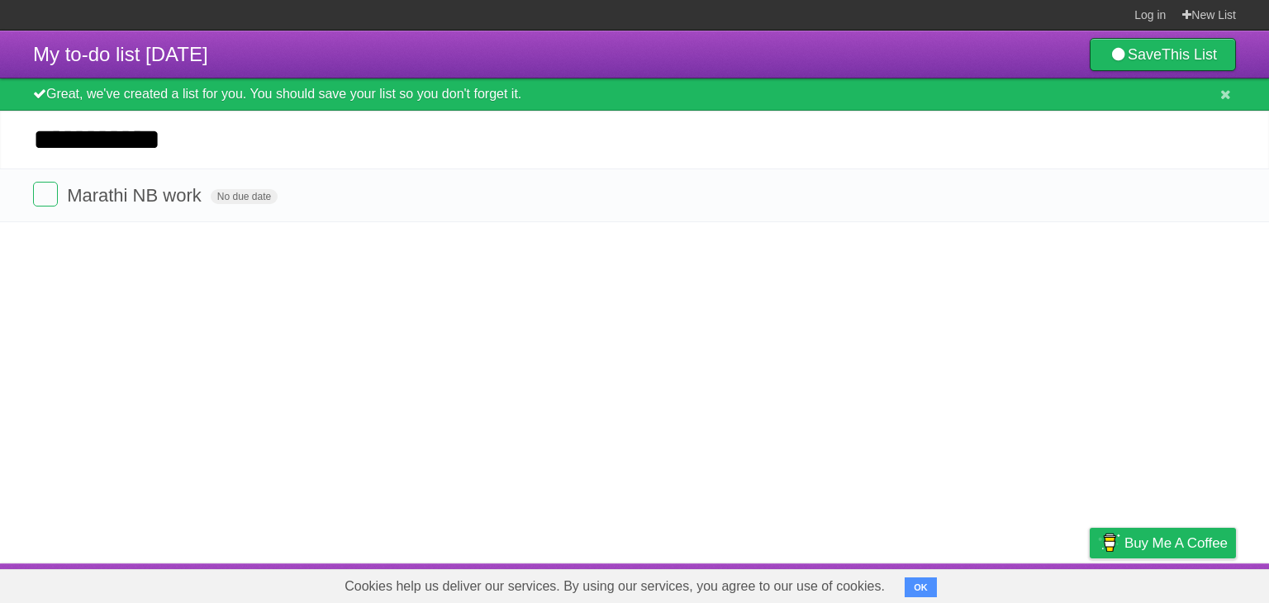 Image resolution: width=1269 pixels, height=603 pixels. I want to click on a: Terms, so click(1030, 583).